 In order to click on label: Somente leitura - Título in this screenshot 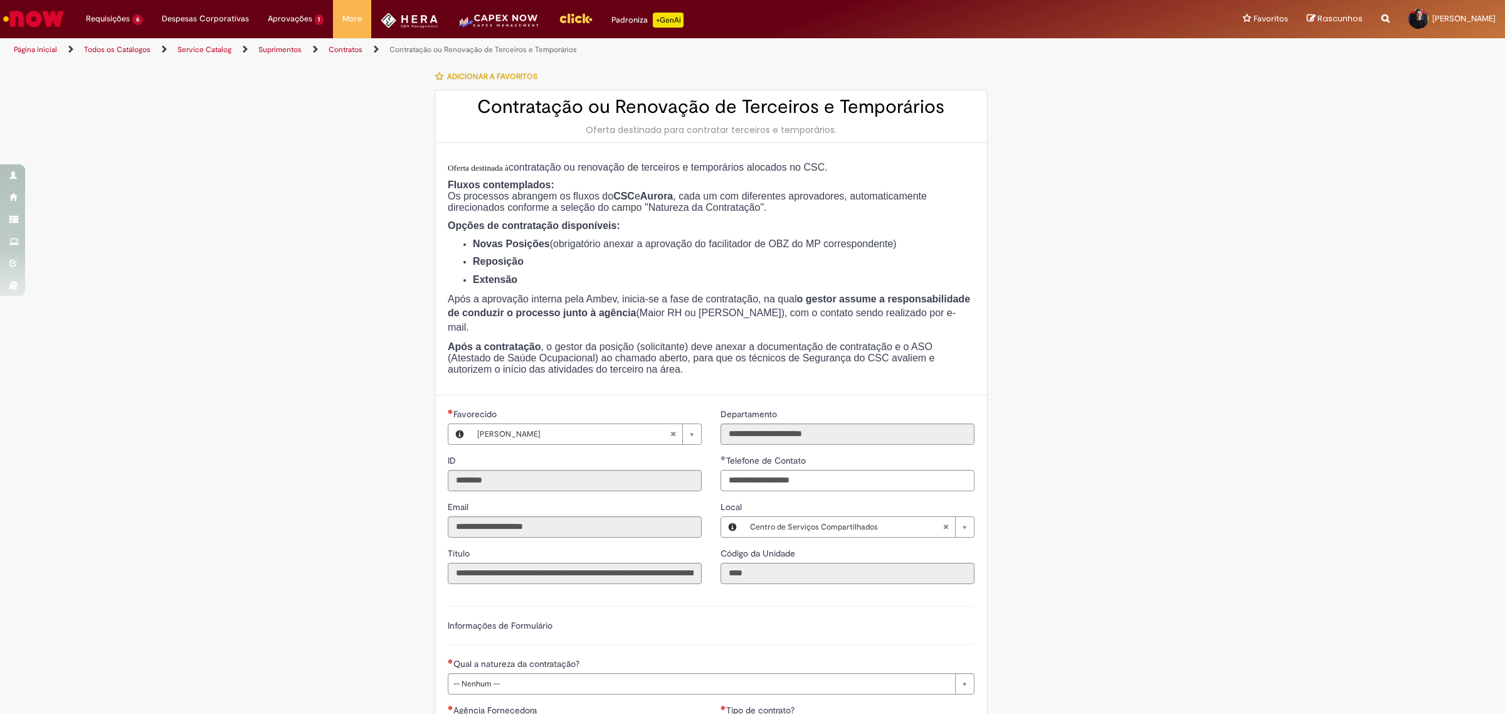, I will do `click(460, 553)`.